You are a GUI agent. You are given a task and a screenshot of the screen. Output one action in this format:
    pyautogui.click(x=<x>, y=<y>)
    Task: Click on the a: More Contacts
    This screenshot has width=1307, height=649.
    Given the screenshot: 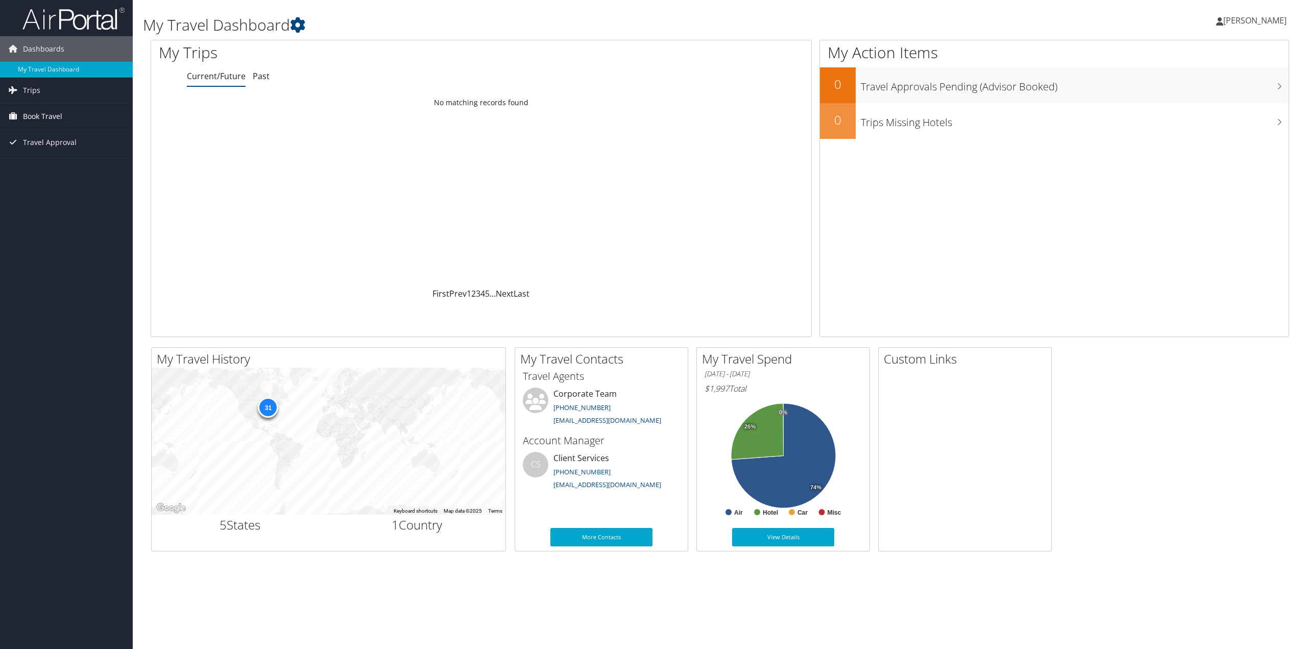 What is the action you would take?
    pyautogui.click(x=601, y=537)
    